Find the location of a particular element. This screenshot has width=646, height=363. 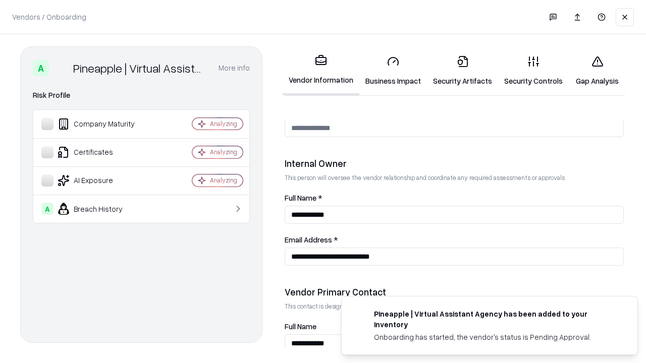

div: Company Maturity is located at coordinates (101, 124).